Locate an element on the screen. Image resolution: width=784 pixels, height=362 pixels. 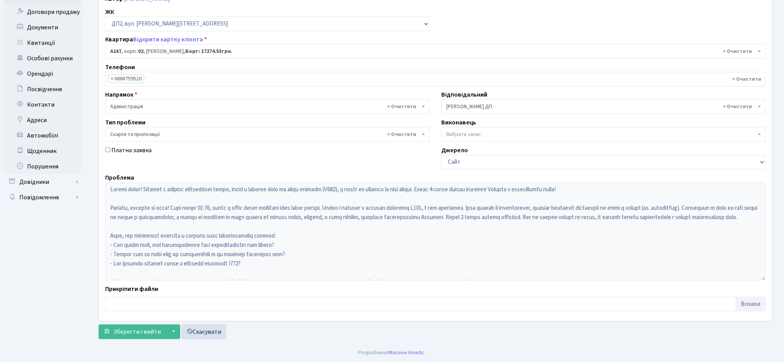
a: Адреси is located at coordinates (43, 120).